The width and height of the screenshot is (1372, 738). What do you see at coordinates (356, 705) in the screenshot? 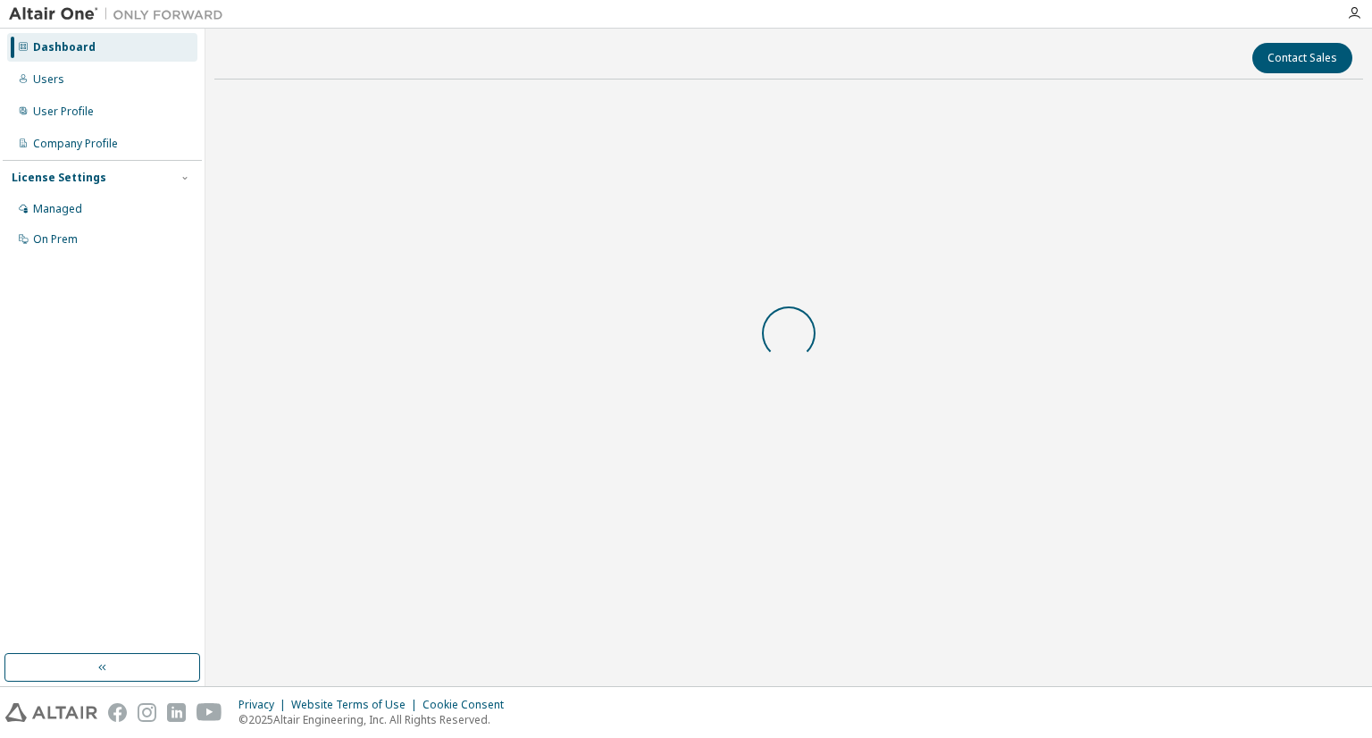
I see `div: Website Terms of Use` at bounding box center [356, 705].